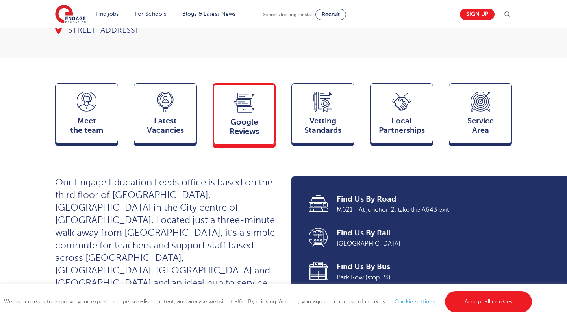 The width and height of the screenshot is (567, 319). Describe the element at coordinates (165, 126) in the screenshot. I see `span: Latest Vacancies` at that location.